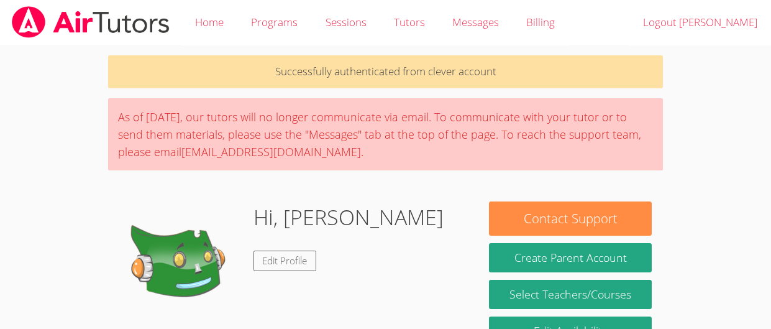  Describe the element at coordinates (181, 264) in the screenshot. I see `img: default.png` at that location.